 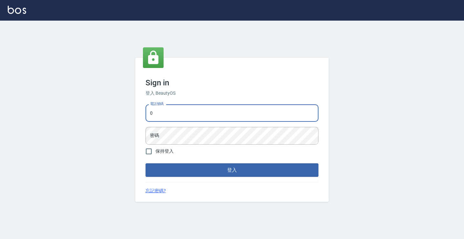 What do you see at coordinates (157, 104) in the screenshot?
I see `label: 電話號碼` at bounding box center [157, 104].